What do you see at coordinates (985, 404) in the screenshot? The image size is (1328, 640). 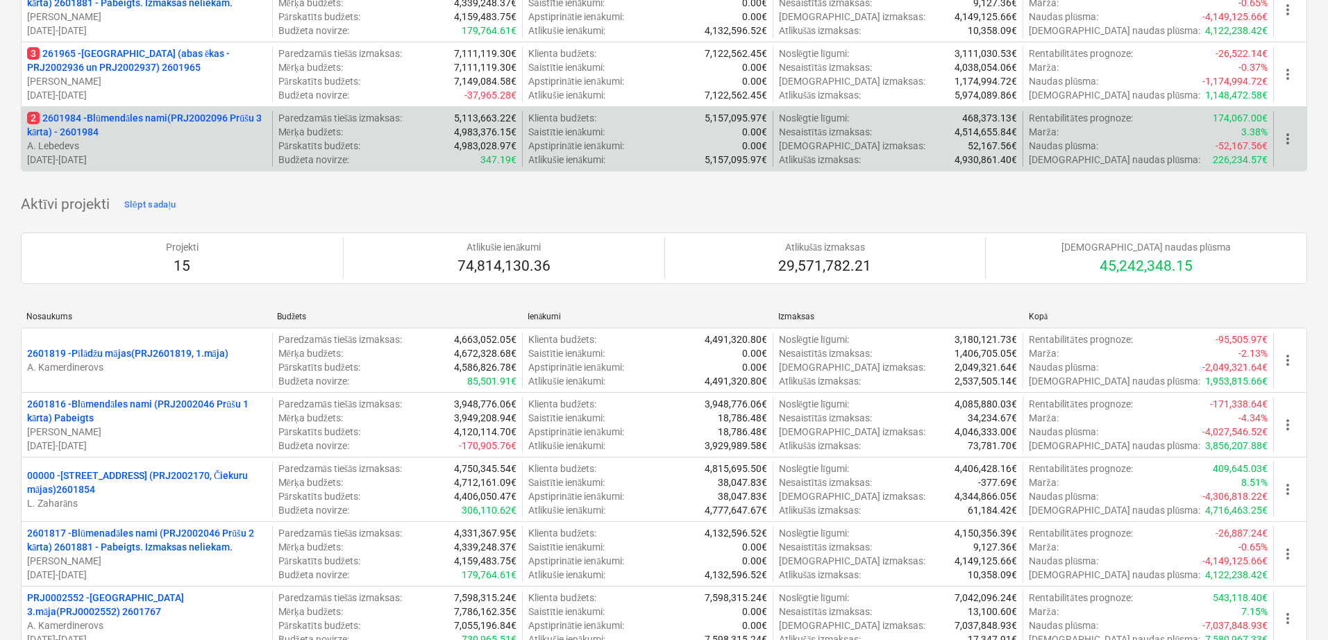 I see `p: 4,085,880.03€` at bounding box center [985, 404].